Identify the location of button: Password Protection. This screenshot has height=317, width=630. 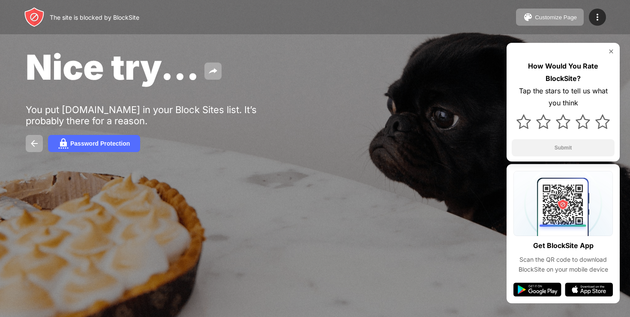
(94, 144).